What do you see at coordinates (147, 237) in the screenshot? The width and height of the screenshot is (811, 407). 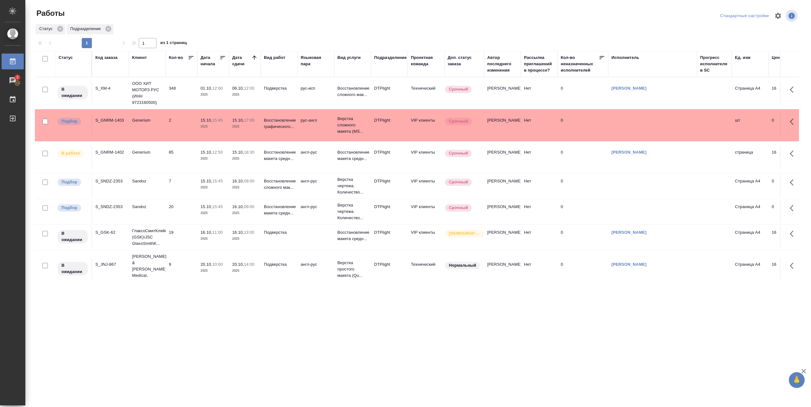 I see `p: ГлаксоСмитКляйн (GSK)\JSC GlaxoSmithK...` at bounding box center [147, 237].